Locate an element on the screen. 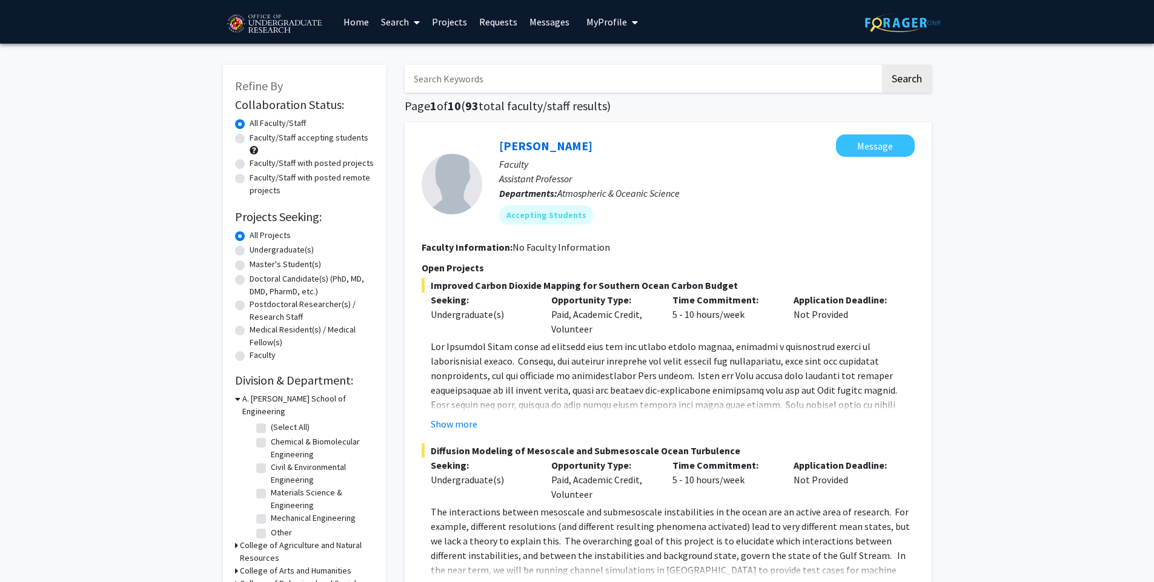  a: Messages is located at coordinates (549, 22).